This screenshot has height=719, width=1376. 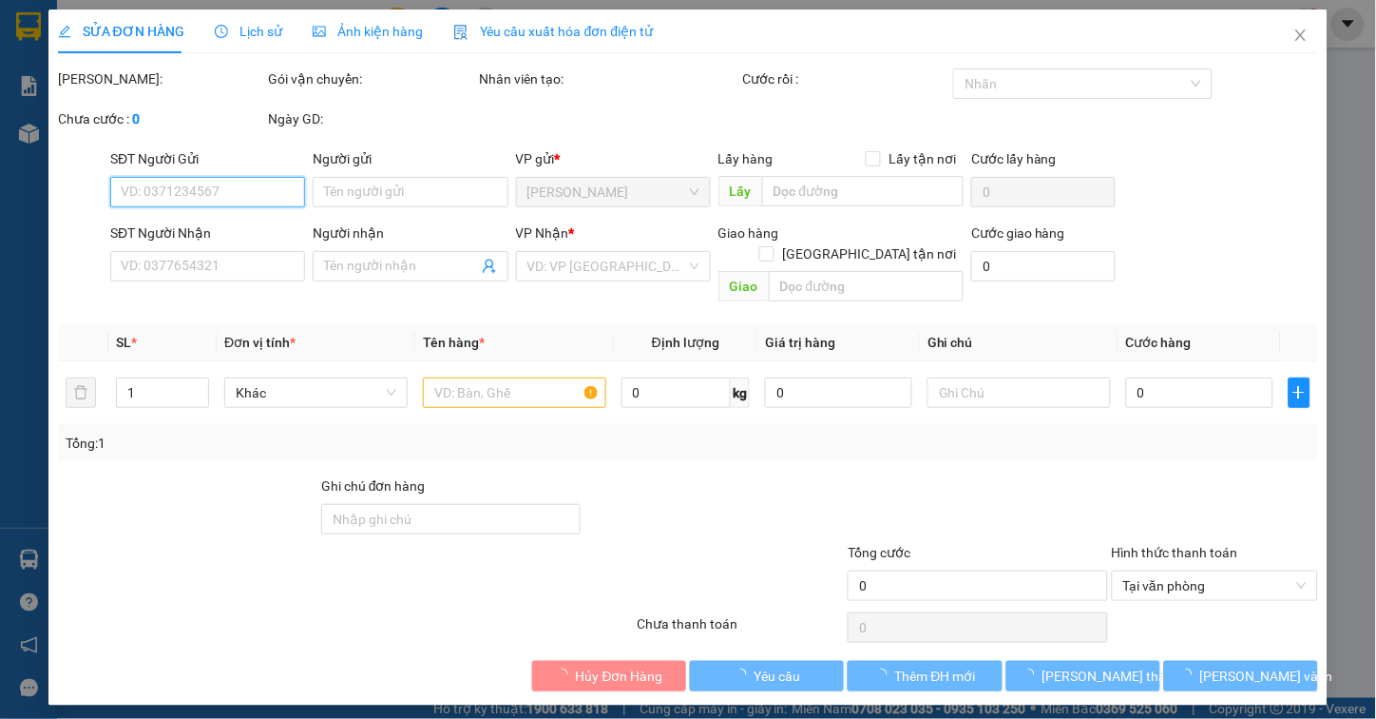 I want to click on span: Thêm ĐH mới, so click(x=935, y=676).